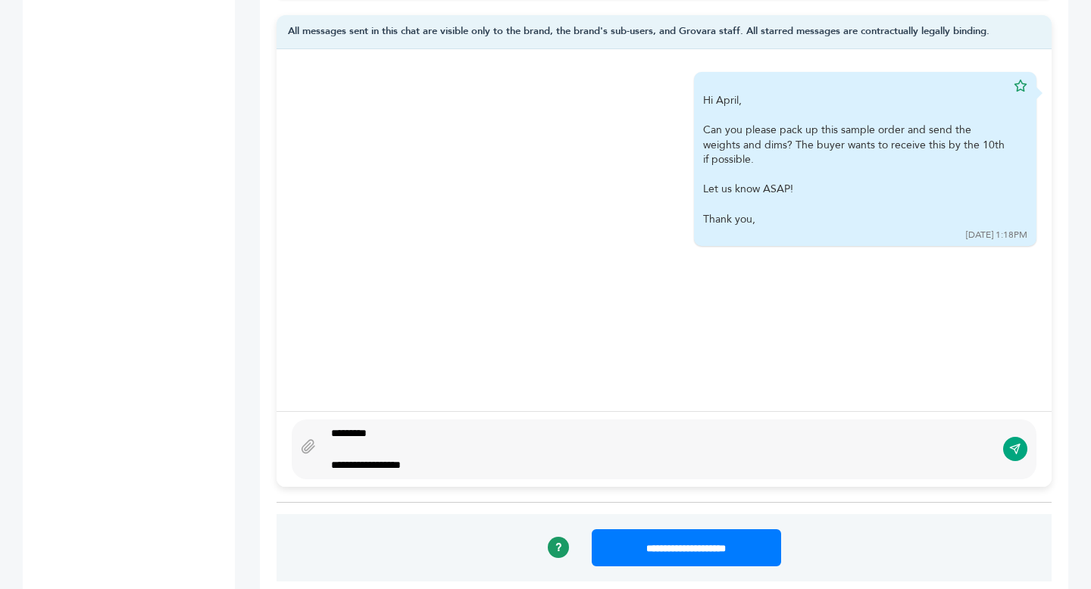 This screenshot has height=589, width=1091. I want to click on div: Hi April,, so click(854, 160).